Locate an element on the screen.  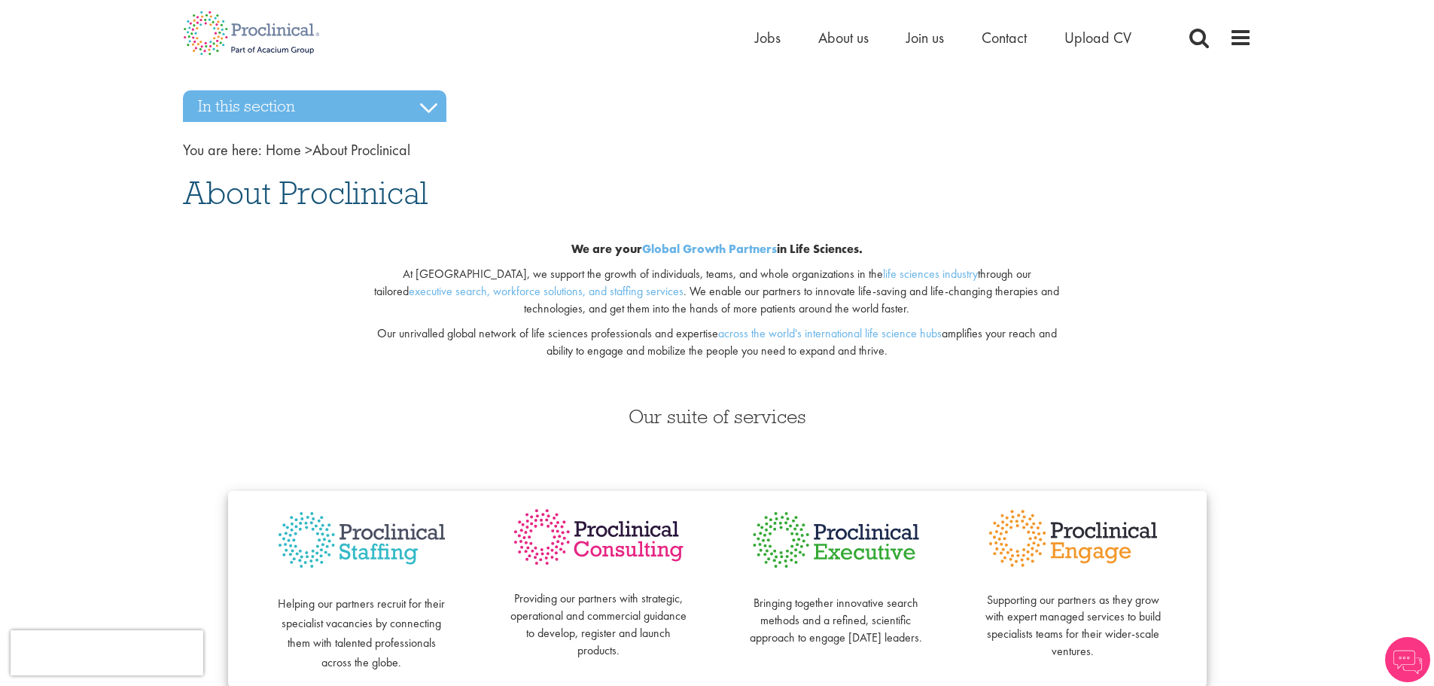
a: Jobs is located at coordinates (768, 38).